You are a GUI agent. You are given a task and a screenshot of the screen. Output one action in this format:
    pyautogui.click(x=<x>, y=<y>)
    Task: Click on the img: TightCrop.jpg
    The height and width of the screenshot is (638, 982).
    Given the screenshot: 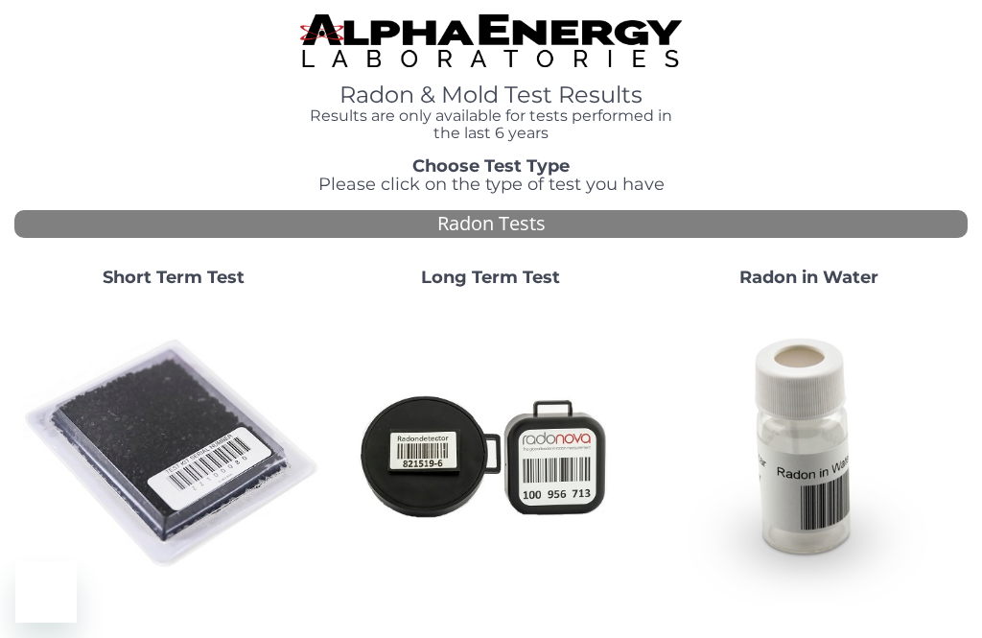 What is the action you would take?
    pyautogui.click(x=491, y=40)
    